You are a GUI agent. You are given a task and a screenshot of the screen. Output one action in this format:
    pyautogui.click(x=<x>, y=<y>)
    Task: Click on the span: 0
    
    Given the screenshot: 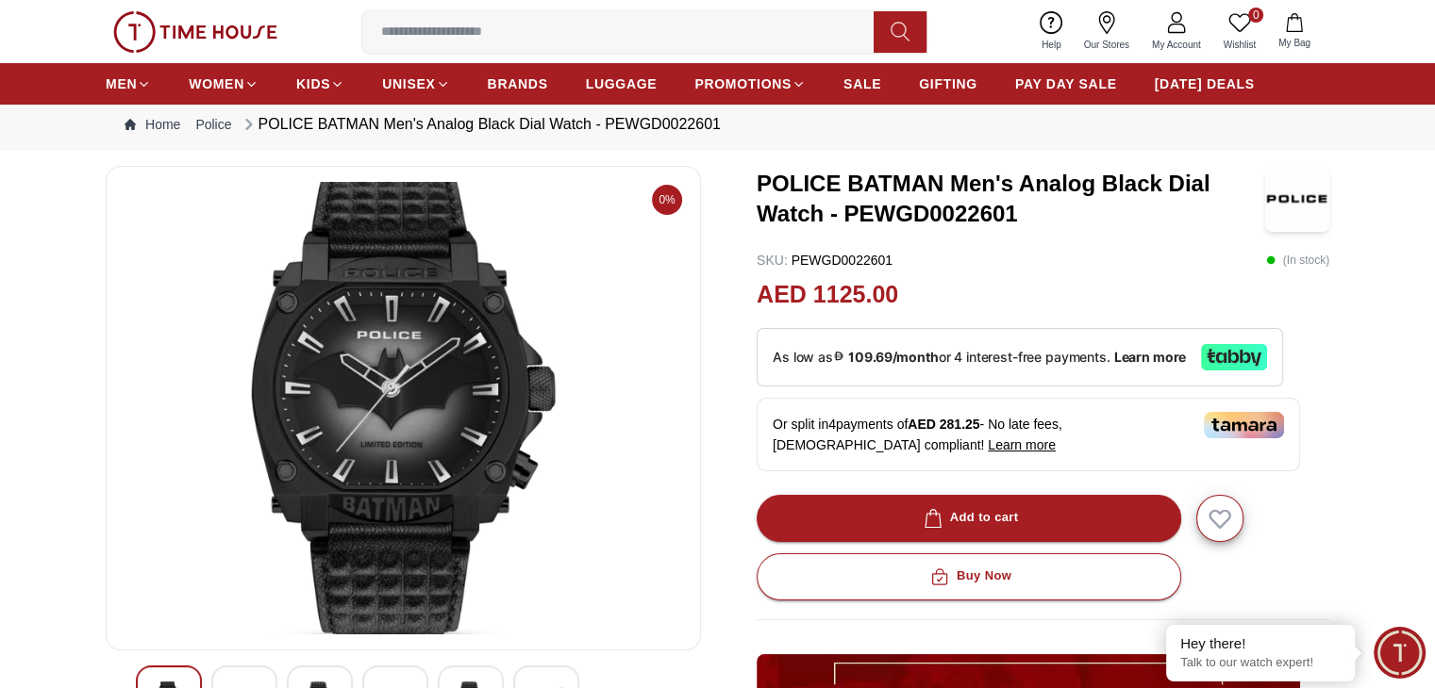 What is the action you would take?
    pyautogui.click(x=1255, y=15)
    